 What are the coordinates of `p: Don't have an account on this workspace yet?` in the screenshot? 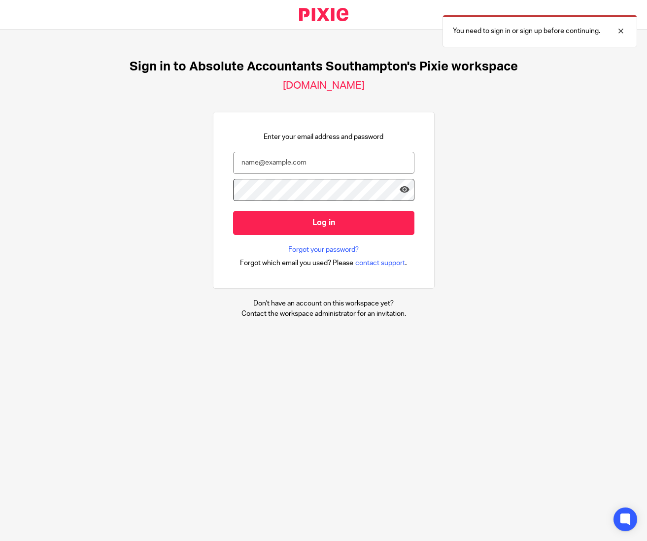 It's located at (324, 304).